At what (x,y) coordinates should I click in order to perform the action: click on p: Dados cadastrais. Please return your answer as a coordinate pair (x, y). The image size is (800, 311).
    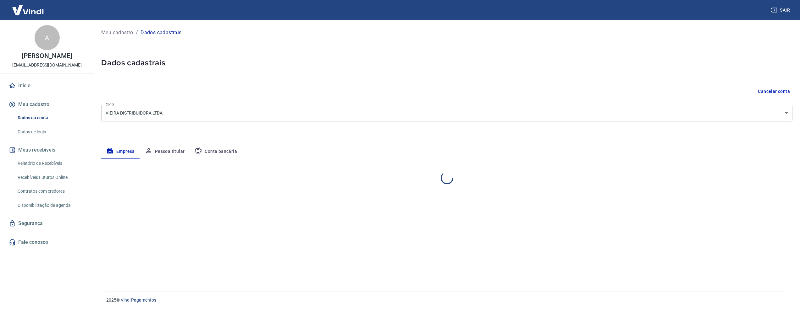
    Looking at the image, I should click on (161, 33).